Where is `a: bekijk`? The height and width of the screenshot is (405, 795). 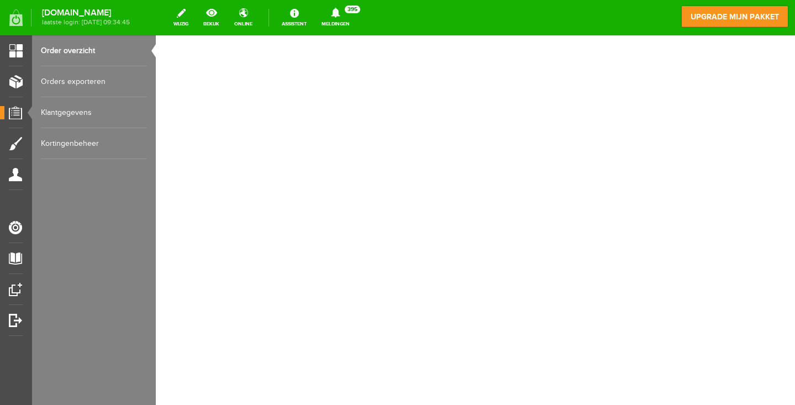 a: bekijk is located at coordinates (211, 18).